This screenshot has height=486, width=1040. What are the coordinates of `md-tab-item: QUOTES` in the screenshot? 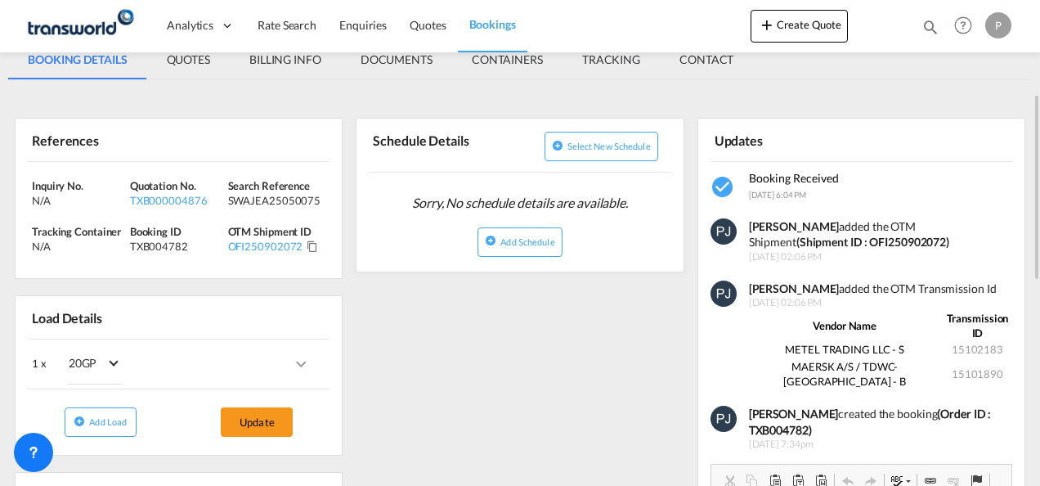 It's located at (188, 60).